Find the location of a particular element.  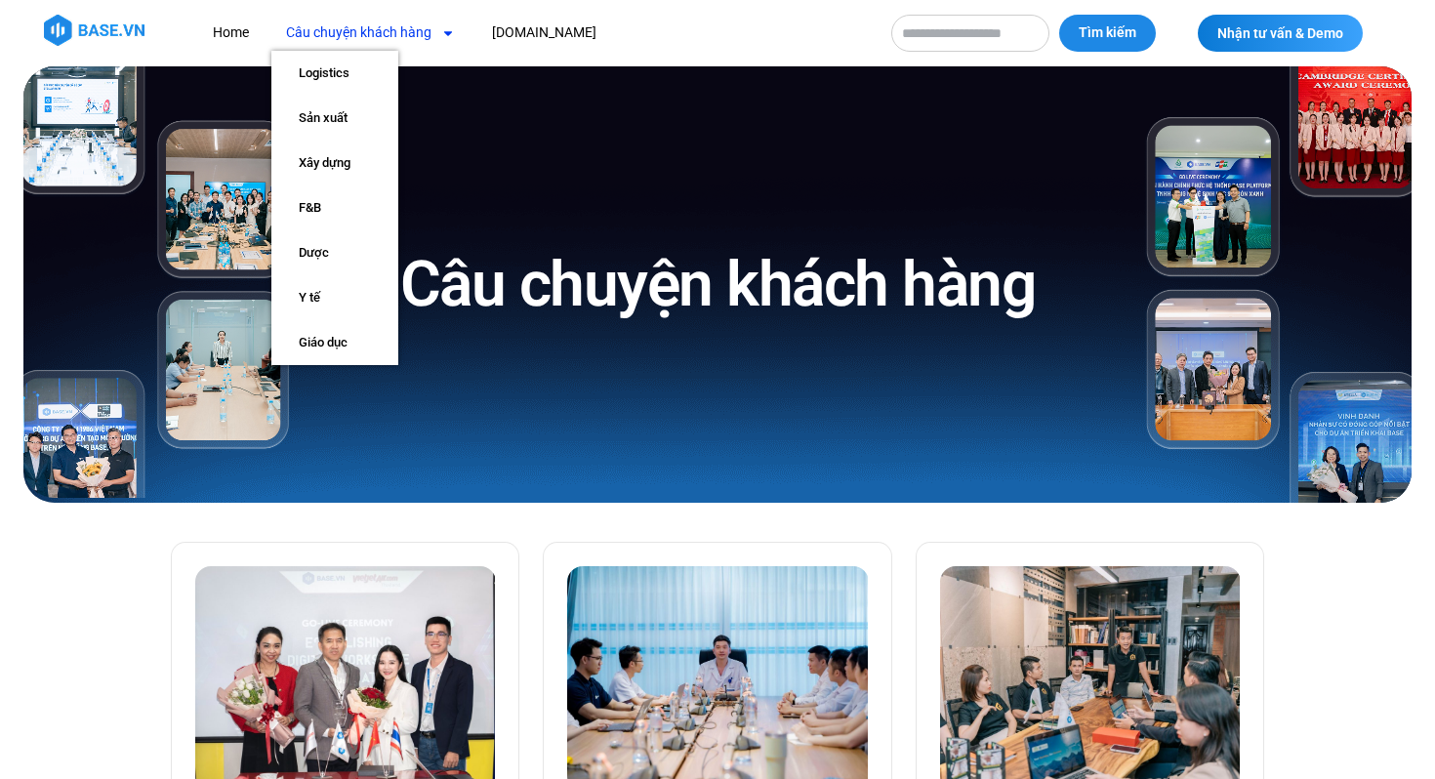

a: Logistics is located at coordinates (335, 73).